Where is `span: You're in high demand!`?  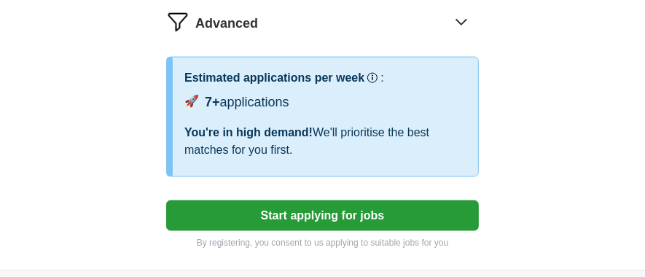
span: You're in high demand! is located at coordinates (249, 132).